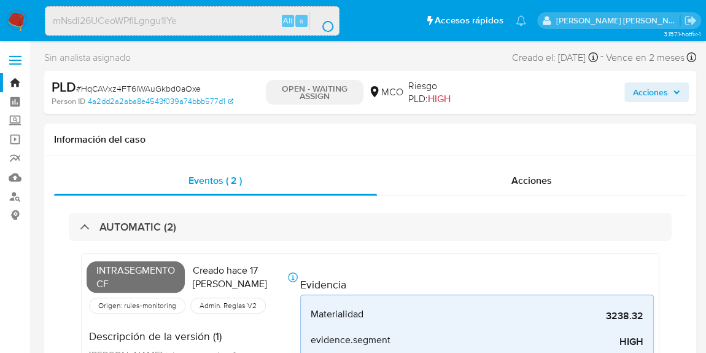 The width and height of the screenshot is (706, 353). I want to click on p: leonardo.alvarezortiz@mercadolibre.com.co, so click(619, 20).